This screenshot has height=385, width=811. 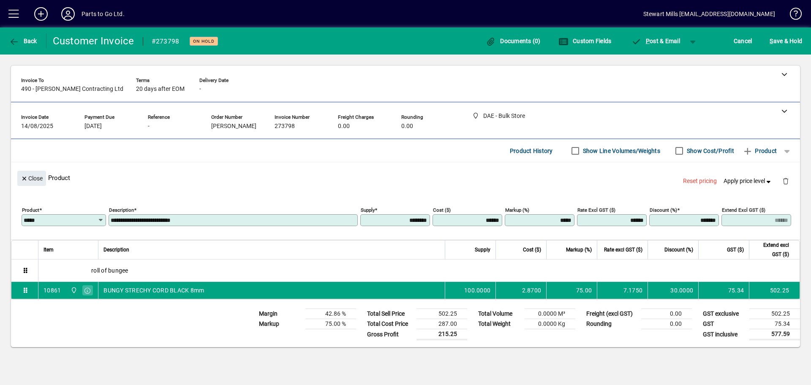 What do you see at coordinates (579, 250) in the screenshot?
I see `span: Markup (%)` at bounding box center [579, 250].